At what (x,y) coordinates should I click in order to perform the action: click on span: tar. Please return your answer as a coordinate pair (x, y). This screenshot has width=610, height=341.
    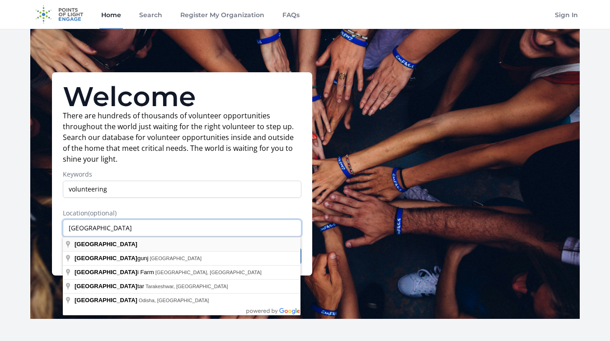
    Looking at the image, I should click on (110, 286).